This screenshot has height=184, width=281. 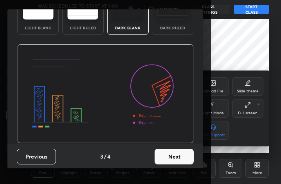 I want to click on div: Light Blank, so click(x=38, y=28).